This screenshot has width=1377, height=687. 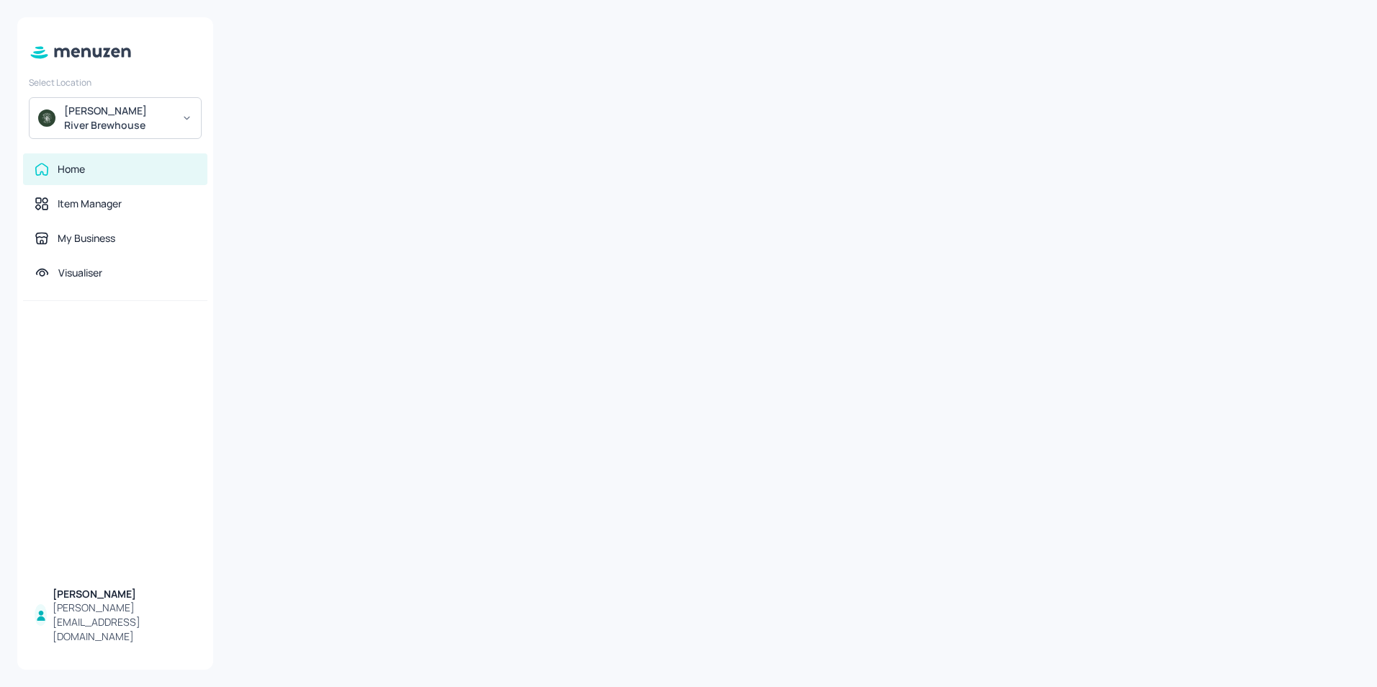 I want to click on div: Home, so click(x=71, y=169).